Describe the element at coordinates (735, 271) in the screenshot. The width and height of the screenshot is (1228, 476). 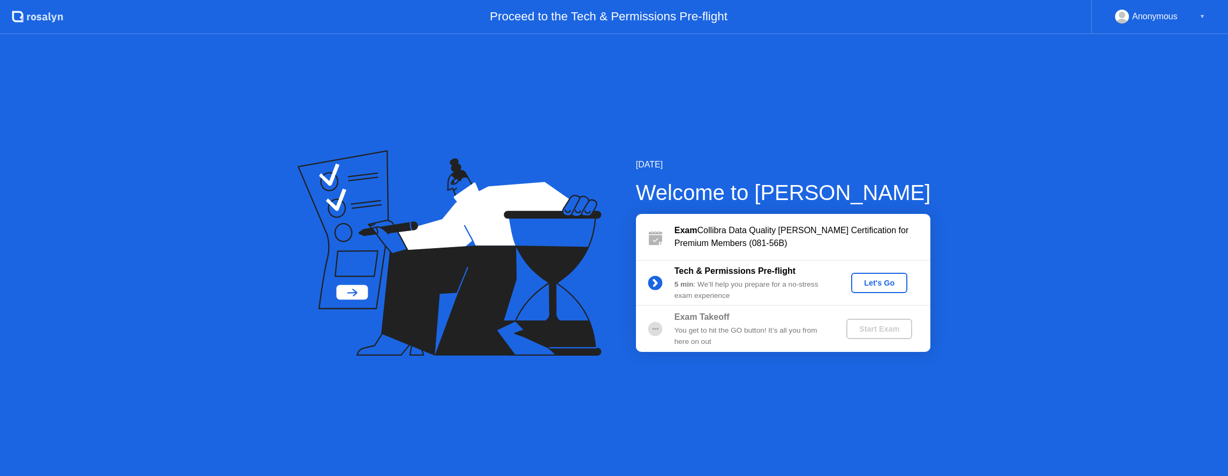
I see `b: Tech & Permissions Pre-flight` at that location.